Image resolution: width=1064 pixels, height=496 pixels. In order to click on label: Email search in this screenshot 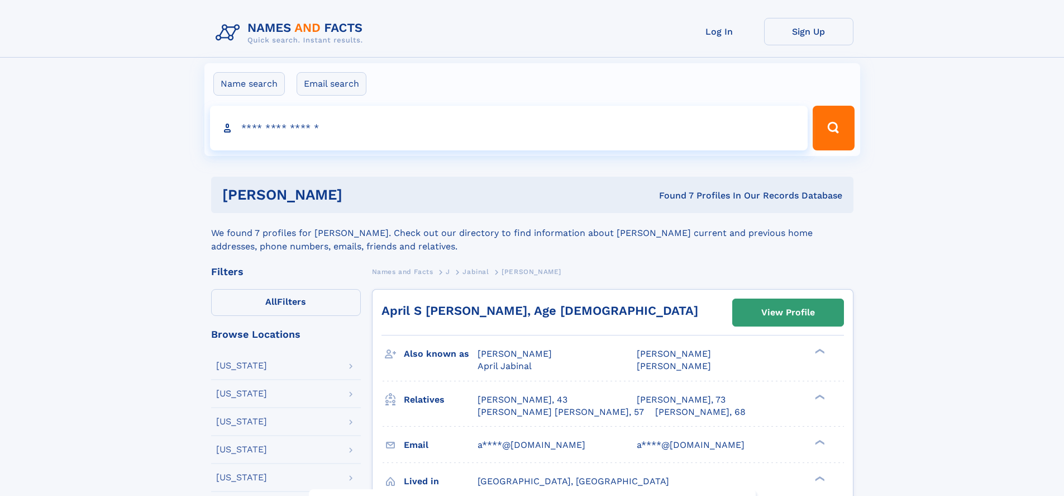, I will do `click(331, 84)`.